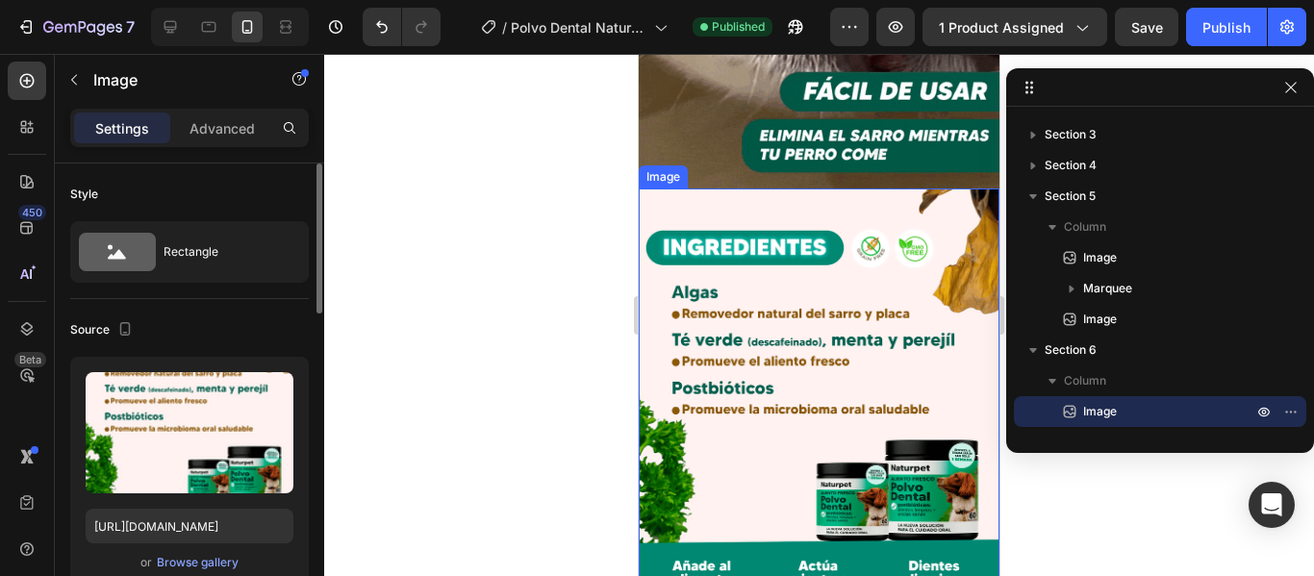 The image size is (1314, 576). What do you see at coordinates (189, 526) in the screenshot?
I see `input: https://example.com/image.jpg` at bounding box center [189, 526].